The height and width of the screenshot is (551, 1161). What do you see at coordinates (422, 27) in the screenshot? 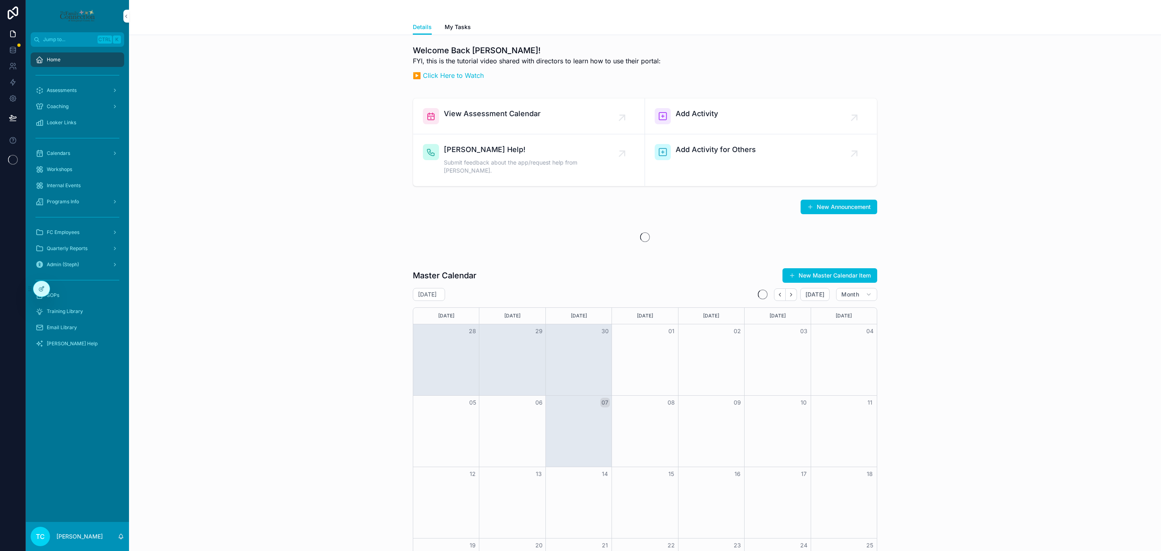
I see `span: Details` at bounding box center [422, 27].